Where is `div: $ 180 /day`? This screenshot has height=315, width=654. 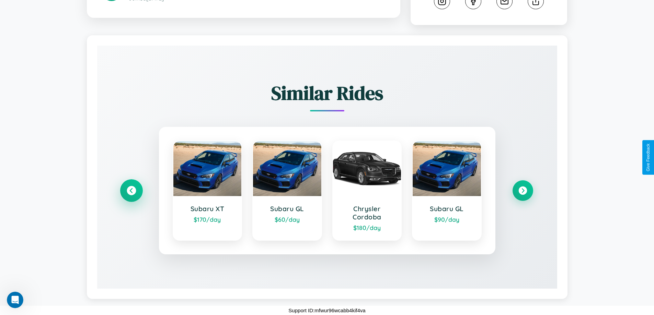 div: $ 180 /day is located at coordinates (367, 228).